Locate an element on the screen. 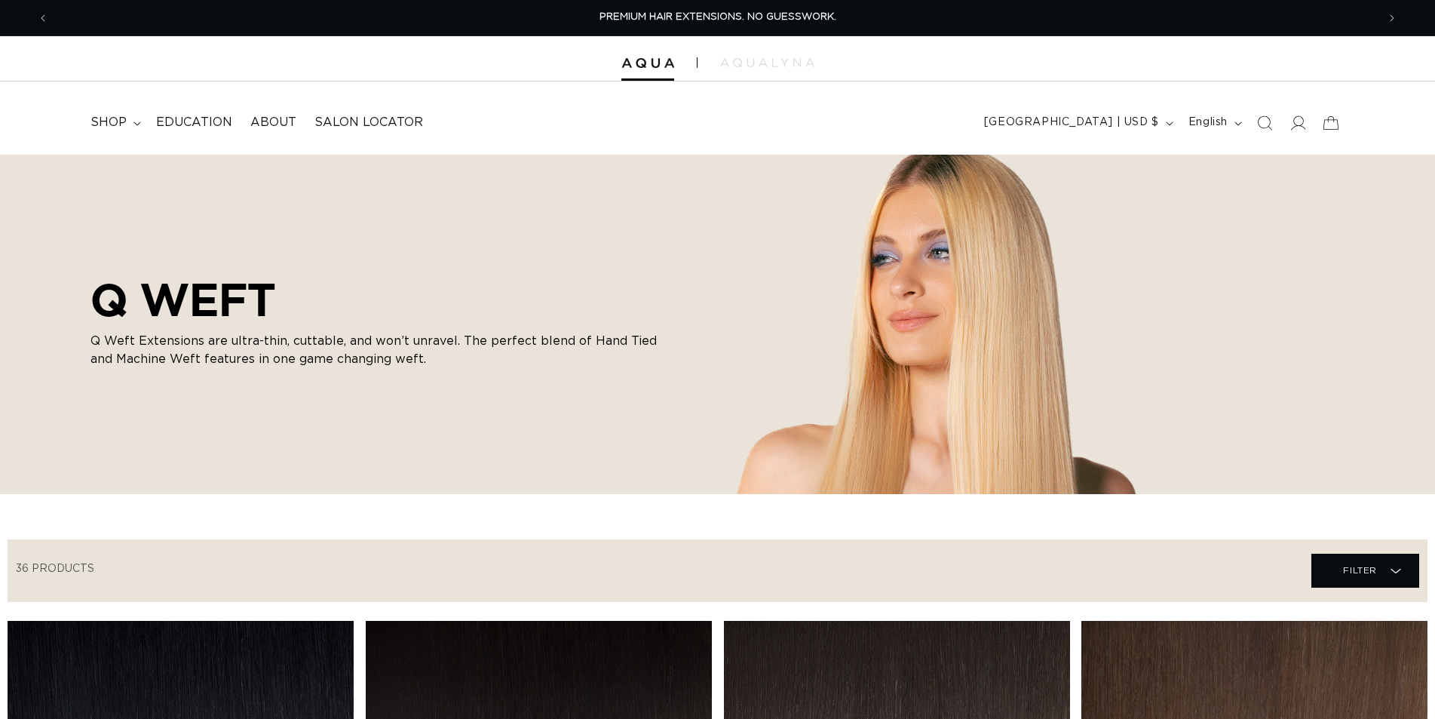 The width and height of the screenshot is (1435, 719). p: Q Weft Extensions are ultra-thin, cuttable, and won’t unravel. The perfect blend of Hand Tied and... is located at coordinates (377, 350).